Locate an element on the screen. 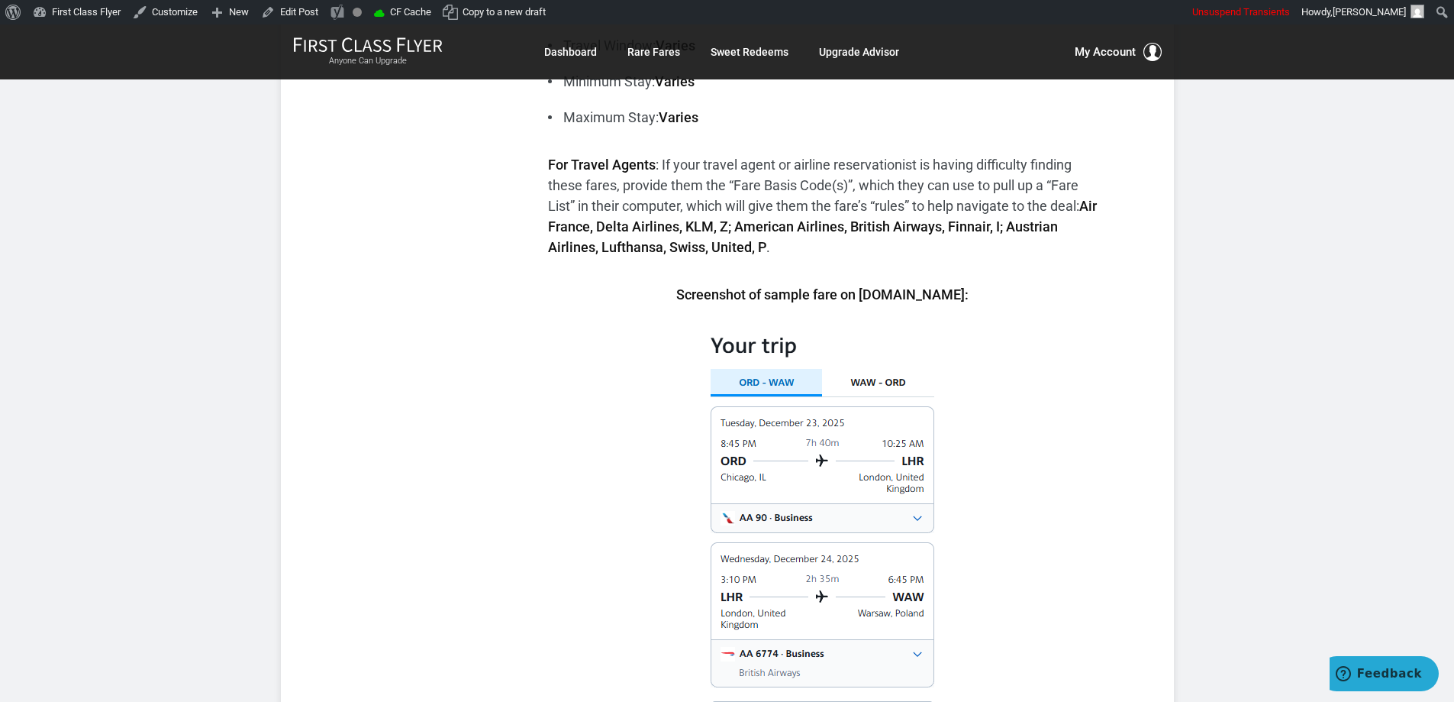  a: Sweet Redeems is located at coordinates (750, 52).